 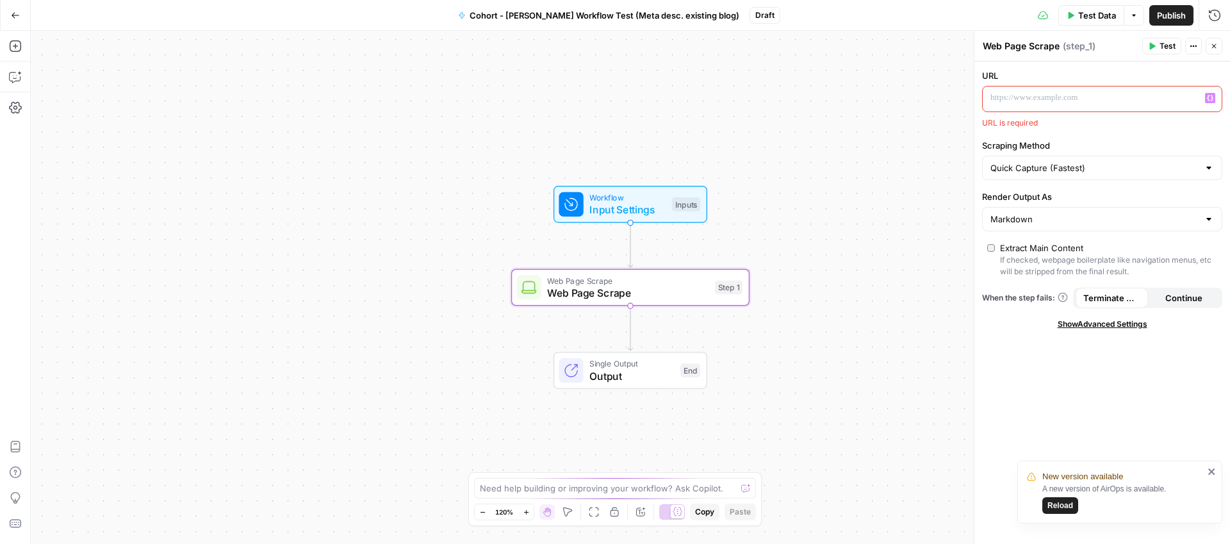 I want to click on div: A new version of AirOps is available., so click(x=1123, y=499).